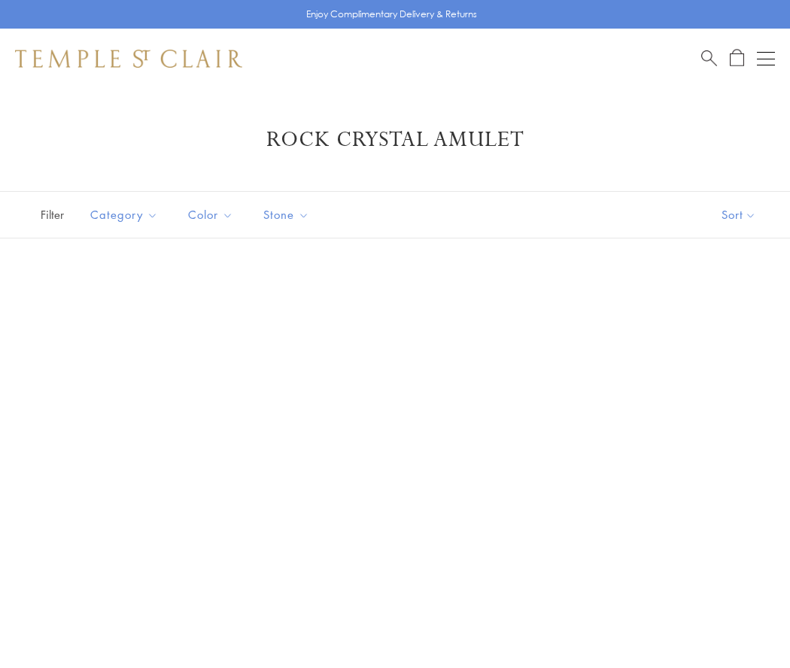 This screenshot has height=668, width=790. What do you see at coordinates (286, 214) in the screenshot?
I see `button: Stone` at bounding box center [286, 214].